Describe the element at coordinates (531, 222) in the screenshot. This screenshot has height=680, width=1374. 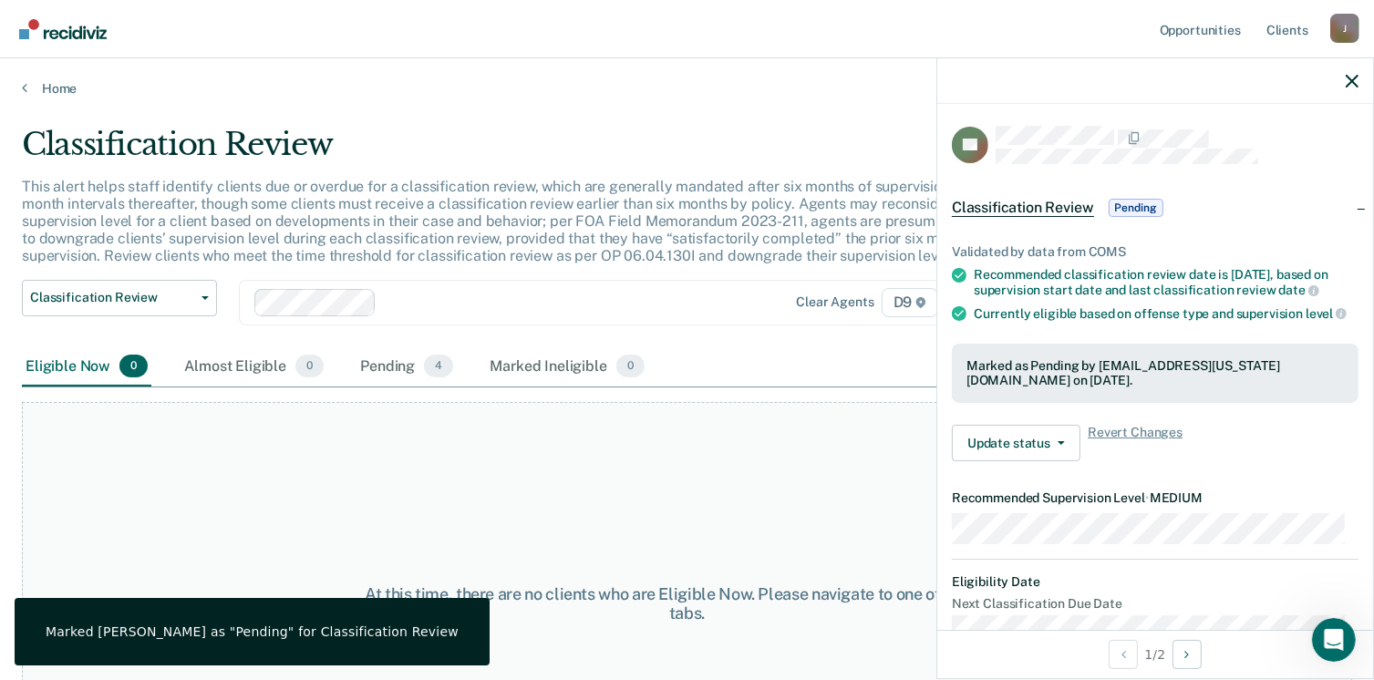
I see `p: This alert helps staff identify clients due or overdue for a classification review, which are gen...` at that location.